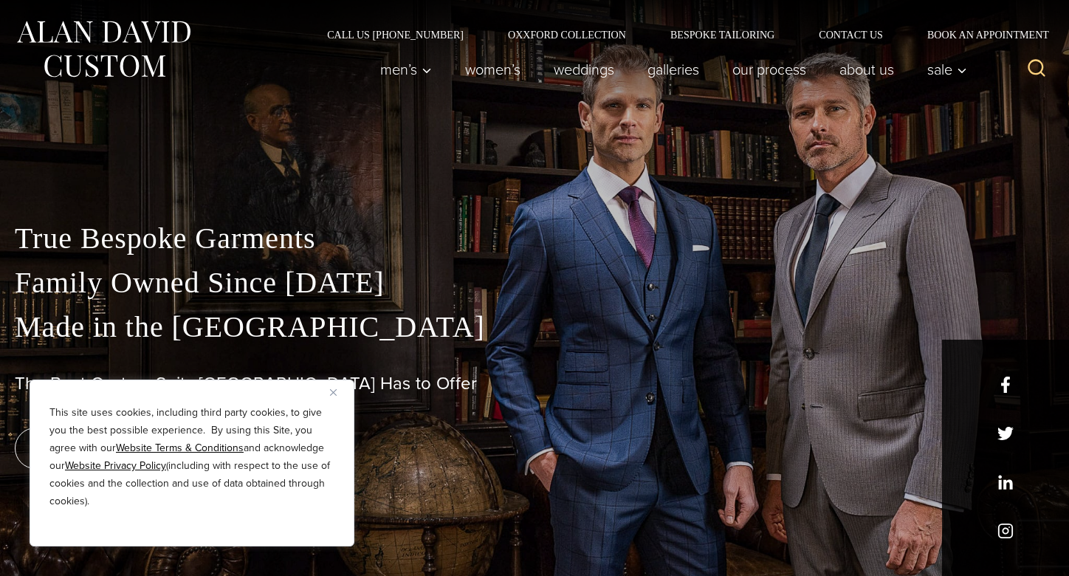 Image resolution: width=1069 pixels, height=576 pixels. What do you see at coordinates (406, 69) in the screenshot?
I see `span: Men’s` at bounding box center [406, 69].